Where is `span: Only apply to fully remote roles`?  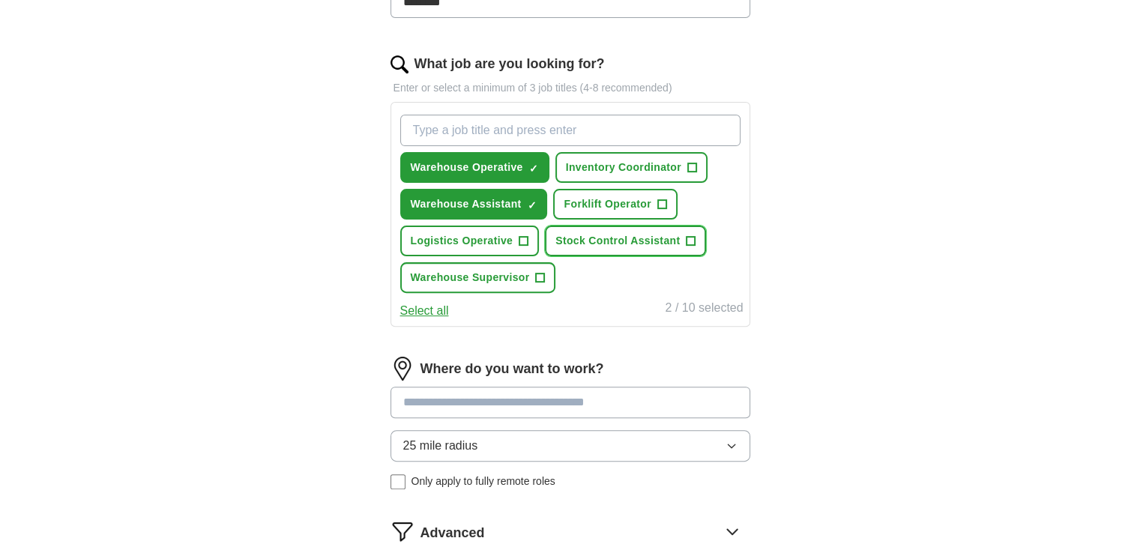 span: Only apply to fully remote roles is located at coordinates (483, 481).